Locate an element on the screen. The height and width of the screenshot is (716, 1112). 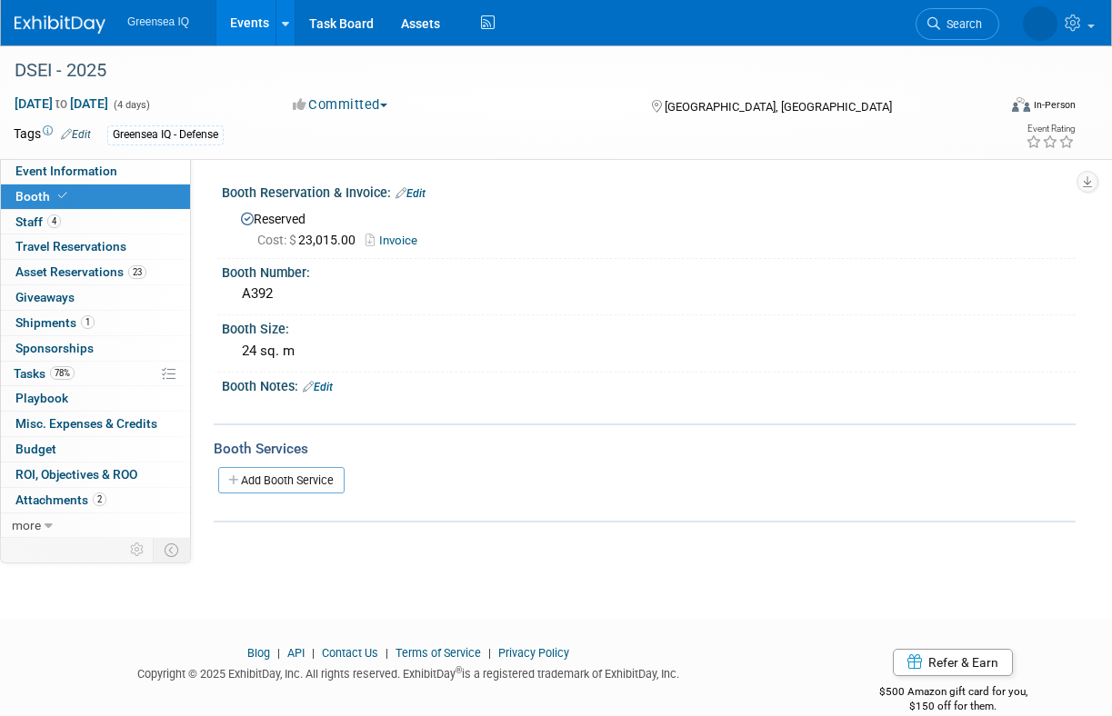
a: Terms of Service is located at coordinates (438, 653).